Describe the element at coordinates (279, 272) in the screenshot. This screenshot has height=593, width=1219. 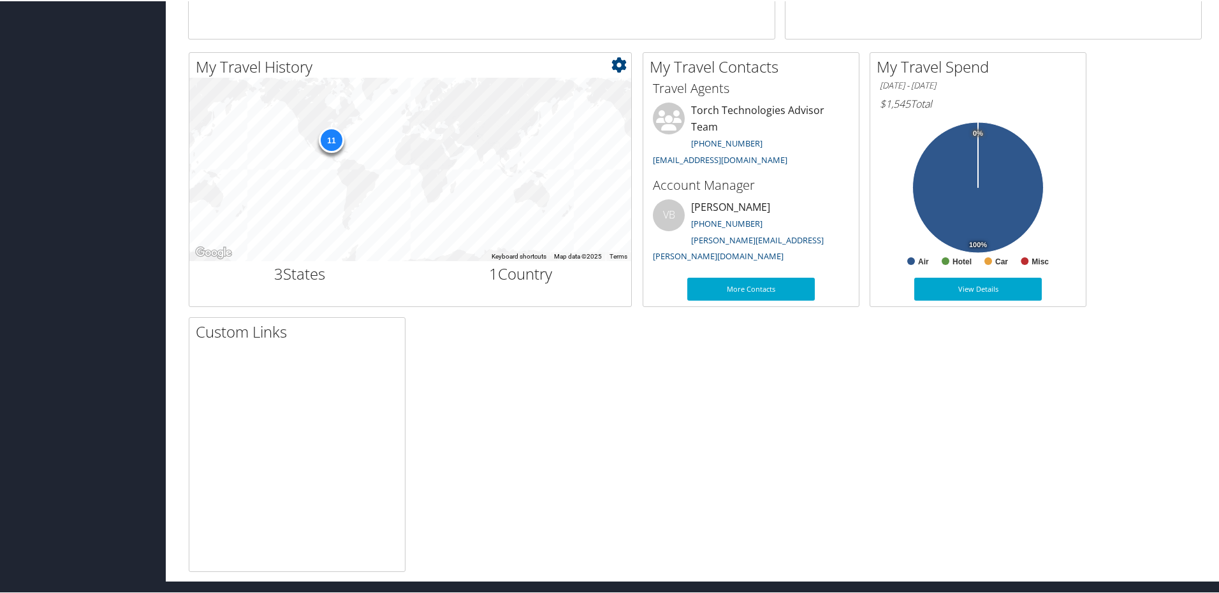
I see `span: 3` at that location.